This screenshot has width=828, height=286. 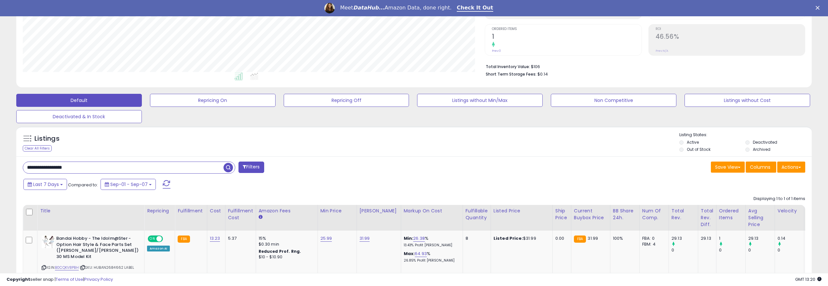 What do you see at coordinates (159, 211) in the screenshot?
I see `div: Repricing` at bounding box center [159, 211].